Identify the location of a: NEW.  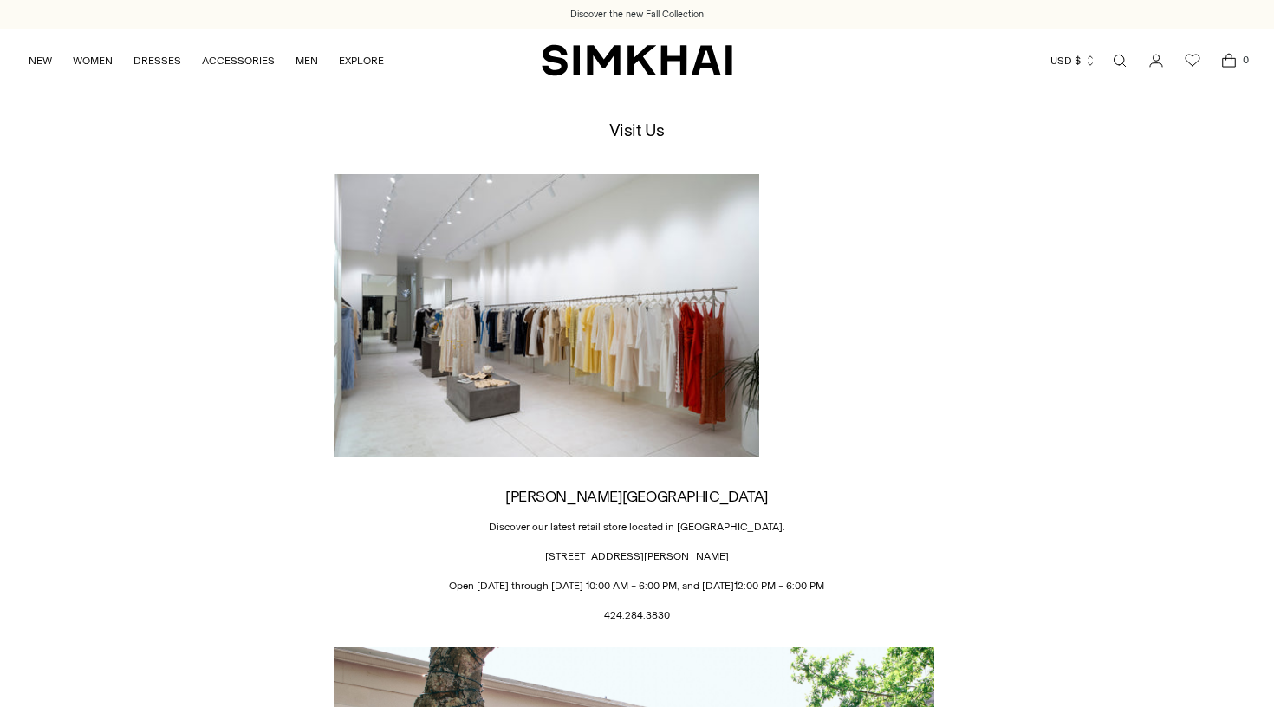
(40, 61).